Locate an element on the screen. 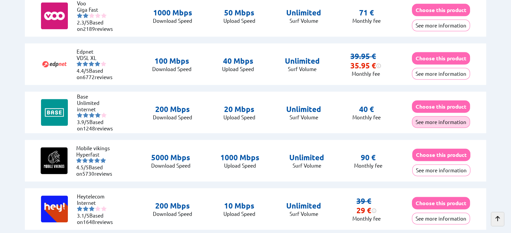 Image resolution: width=511 pixels, height=233 pixels. img: information is located at coordinates (379, 66).